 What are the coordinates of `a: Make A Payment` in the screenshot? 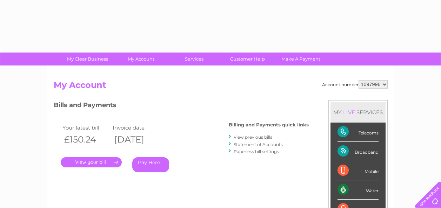 It's located at (301, 59).